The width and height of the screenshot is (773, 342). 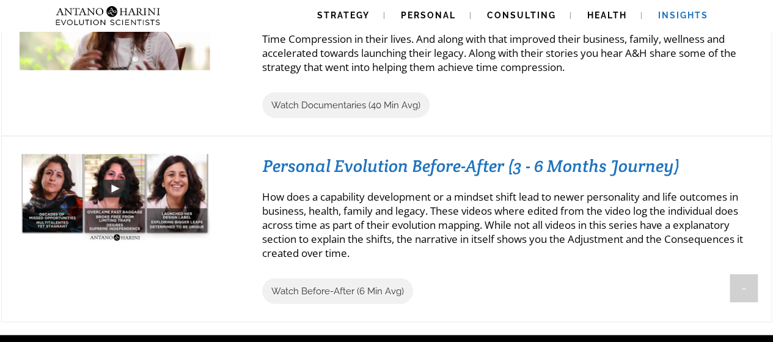 What do you see at coordinates (508, 166) in the screenshot?
I see `h3: Personal Evolution Before-After (3 - 6 Months Journey)` at bounding box center [508, 166].